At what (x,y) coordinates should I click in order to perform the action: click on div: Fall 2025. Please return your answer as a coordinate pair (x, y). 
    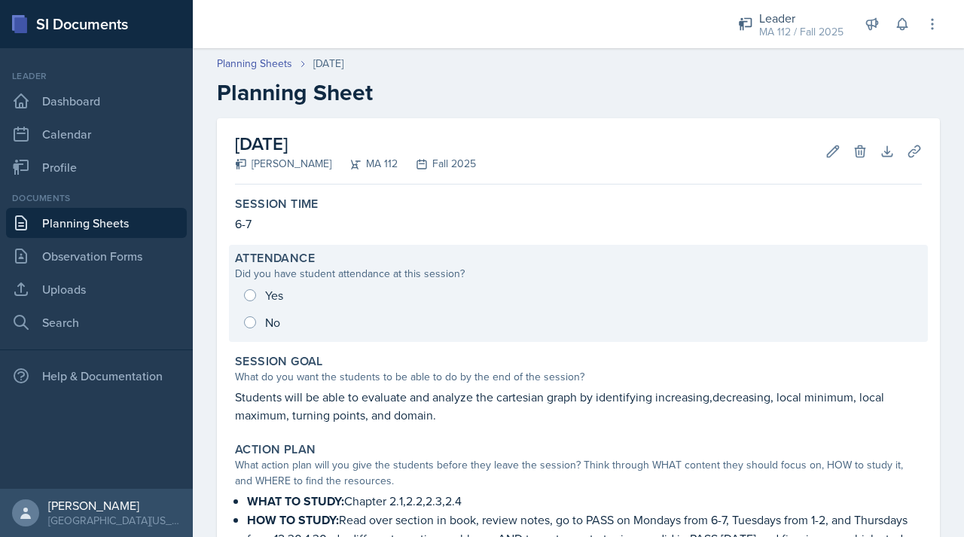
    Looking at the image, I should click on (437, 163).